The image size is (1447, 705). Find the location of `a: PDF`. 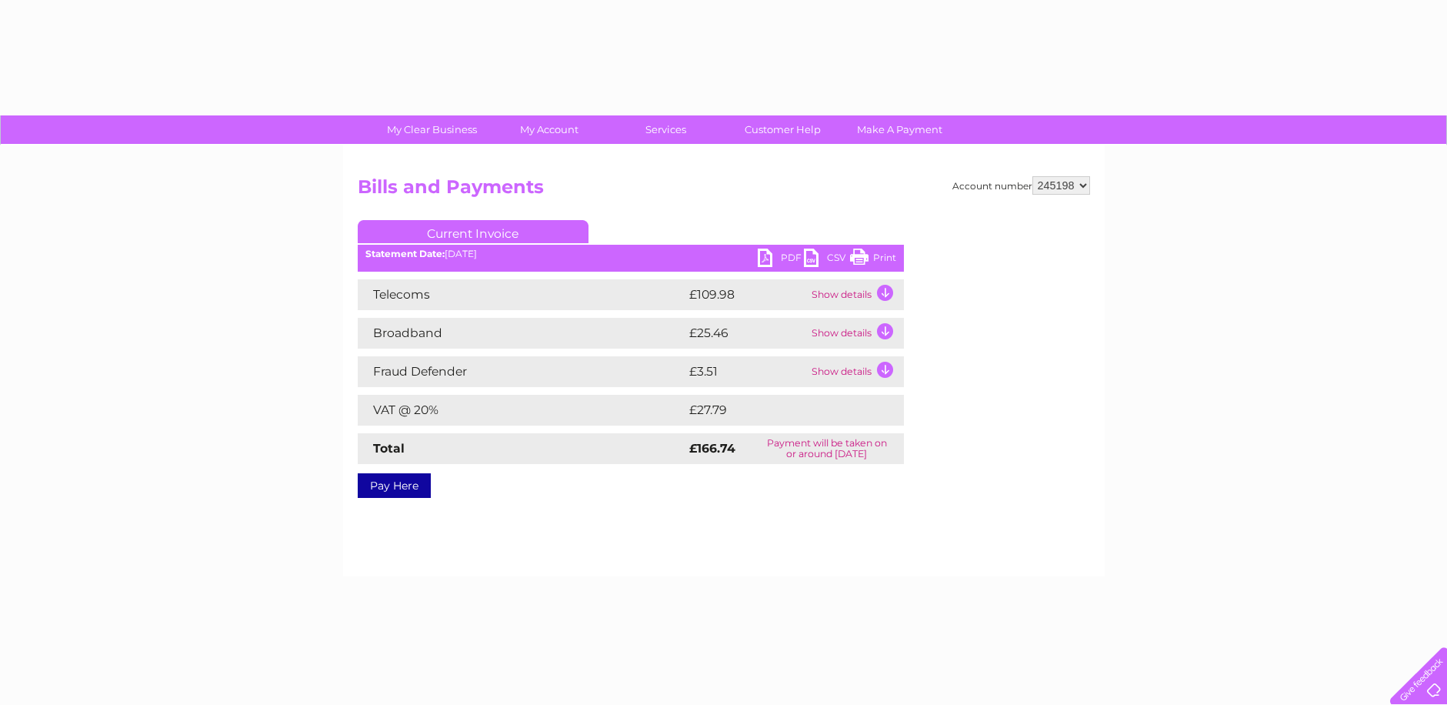

a: PDF is located at coordinates (781, 259).